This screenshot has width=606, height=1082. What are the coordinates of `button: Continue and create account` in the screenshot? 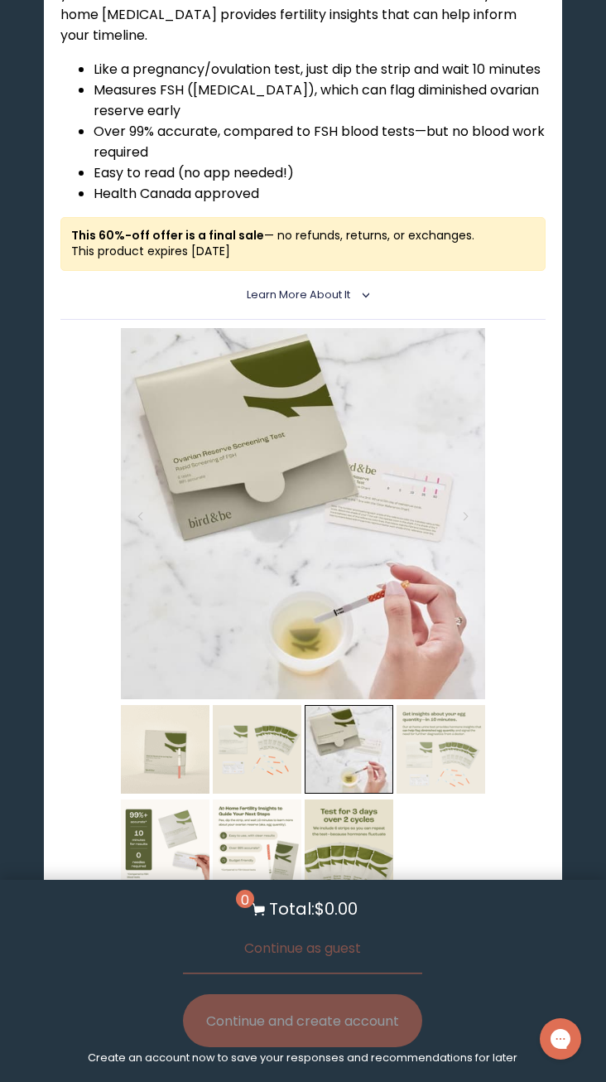 It's located at (302, 1020).